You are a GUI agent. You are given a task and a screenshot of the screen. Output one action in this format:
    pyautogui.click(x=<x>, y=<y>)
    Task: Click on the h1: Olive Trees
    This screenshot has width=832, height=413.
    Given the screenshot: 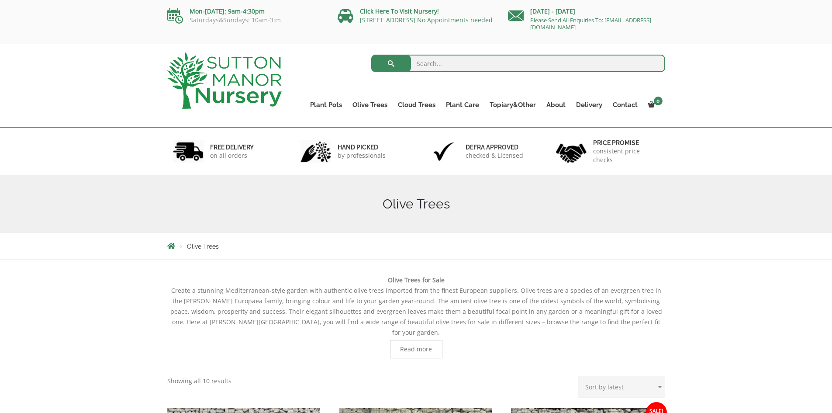 What is the action you would take?
    pyautogui.click(x=416, y=204)
    